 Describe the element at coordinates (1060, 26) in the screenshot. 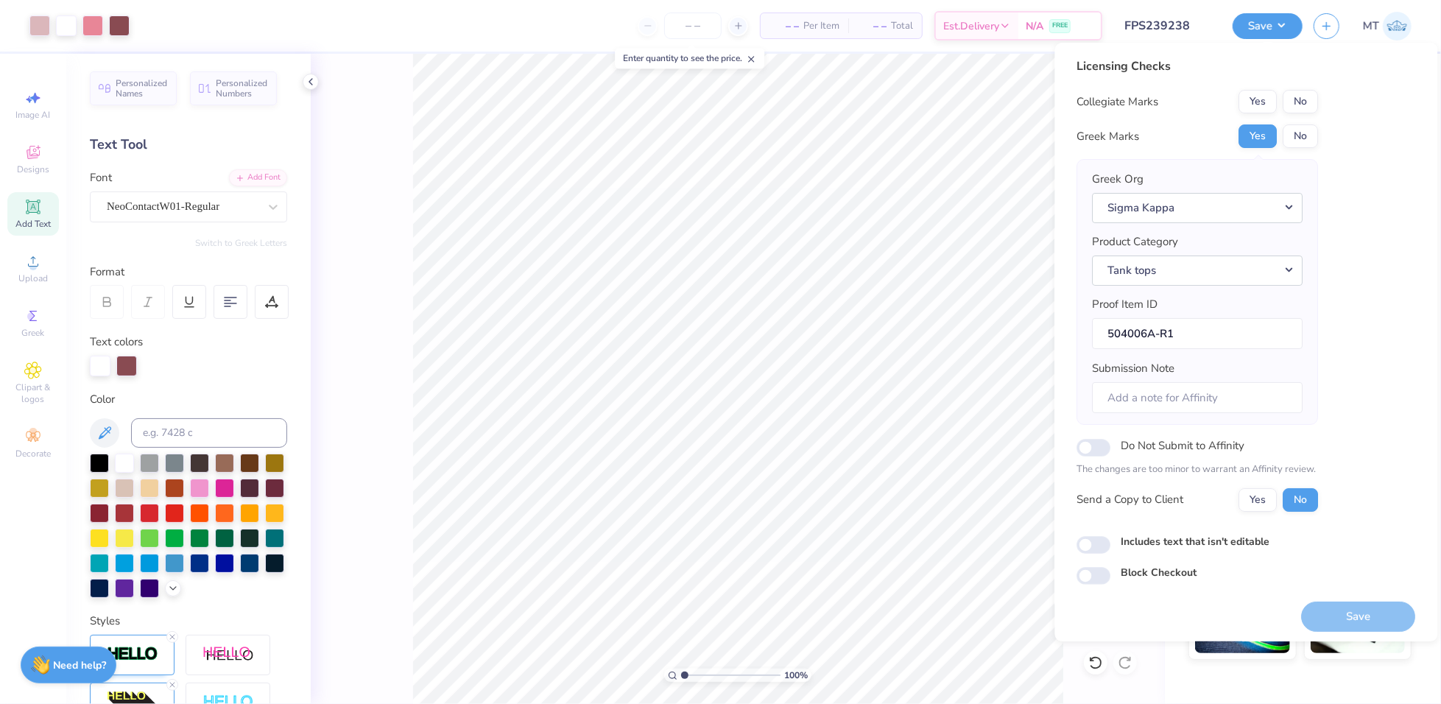

I see `span: FREE` at that location.